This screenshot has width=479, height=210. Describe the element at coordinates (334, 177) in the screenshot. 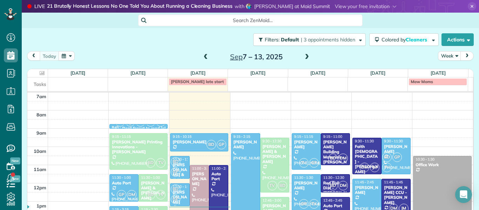

I see `span: 11:30 - 12:30` at that location.